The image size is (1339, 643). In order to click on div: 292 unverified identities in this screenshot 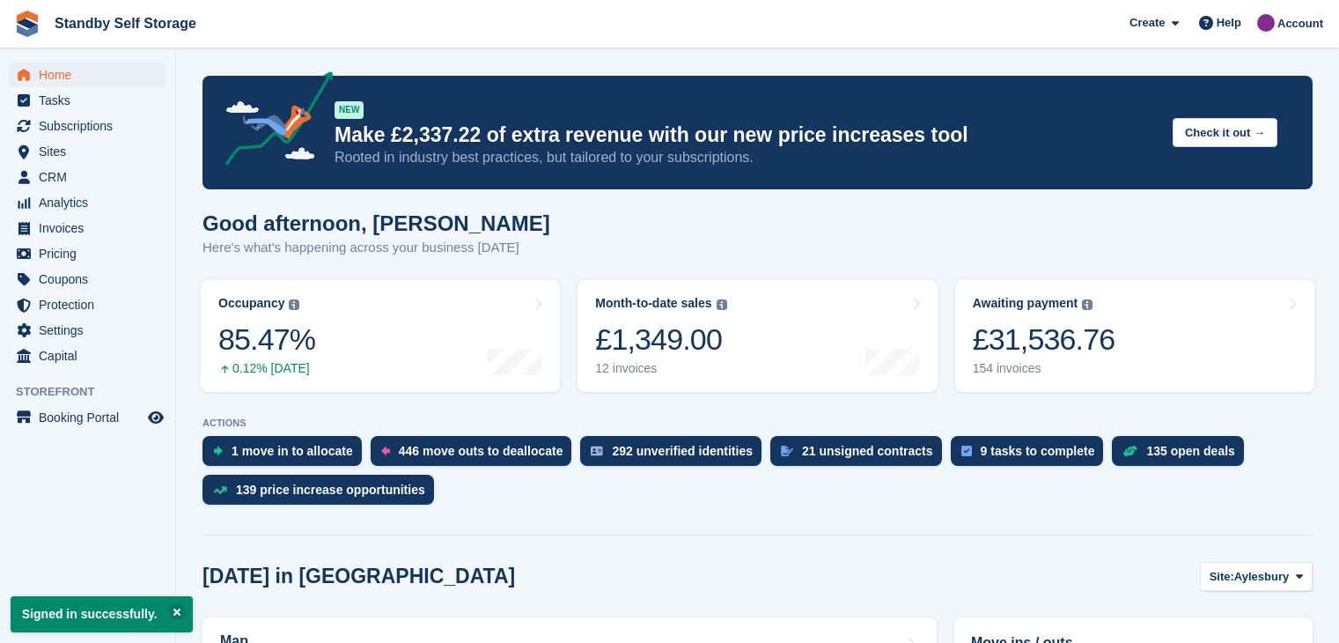, I will do `click(682, 451)`.